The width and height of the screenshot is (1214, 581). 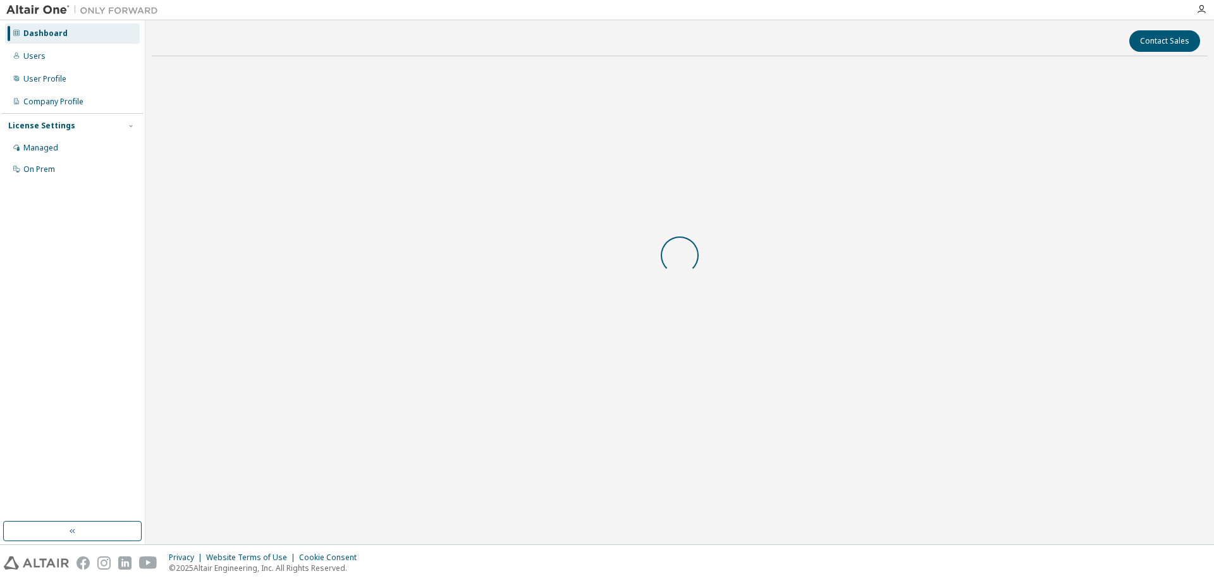 I want to click on div: Managed, so click(x=40, y=148).